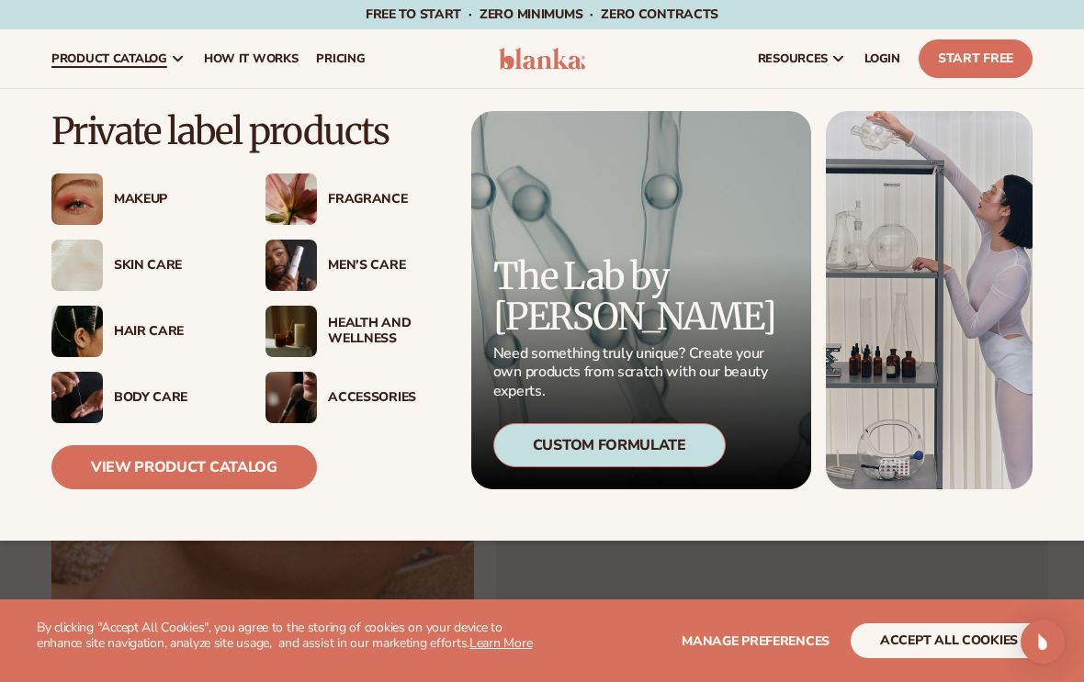 The image size is (1084, 682). I want to click on a: How It Works, so click(251, 59).